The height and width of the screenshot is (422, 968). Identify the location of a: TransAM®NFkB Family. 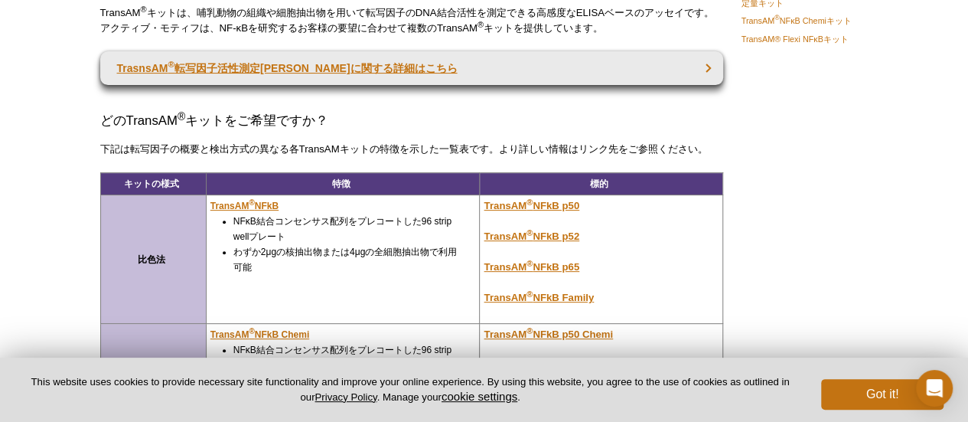
(539, 297).